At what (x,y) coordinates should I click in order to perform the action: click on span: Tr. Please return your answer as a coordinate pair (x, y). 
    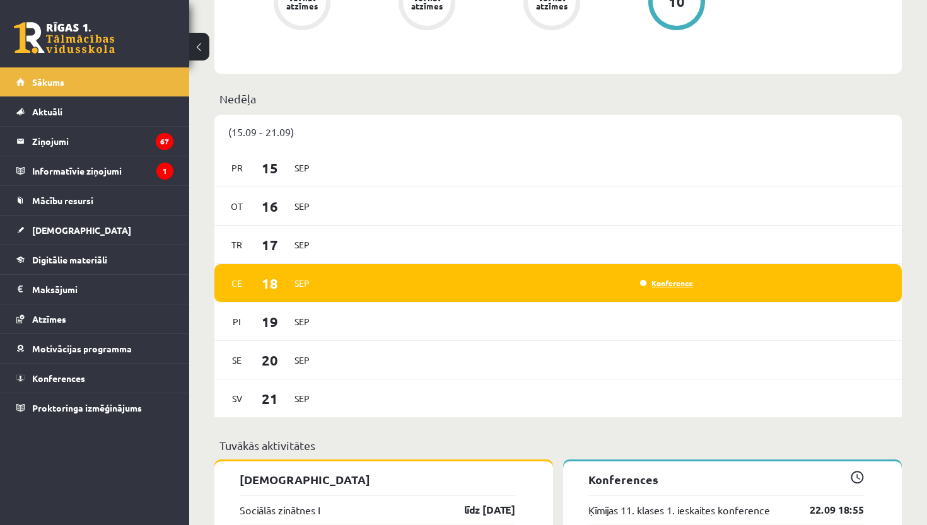
    Looking at the image, I should click on (237, 245).